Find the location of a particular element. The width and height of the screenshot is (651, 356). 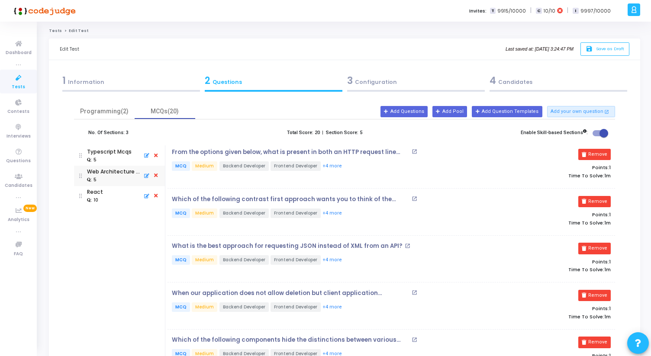

span: Analytics is located at coordinates (19, 220).